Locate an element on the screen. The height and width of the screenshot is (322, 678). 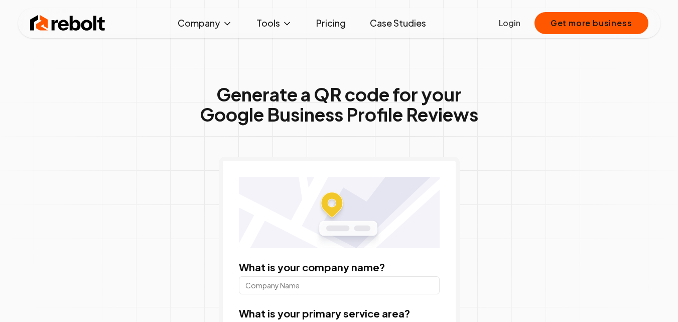
button: Get more business is located at coordinates (591, 23).